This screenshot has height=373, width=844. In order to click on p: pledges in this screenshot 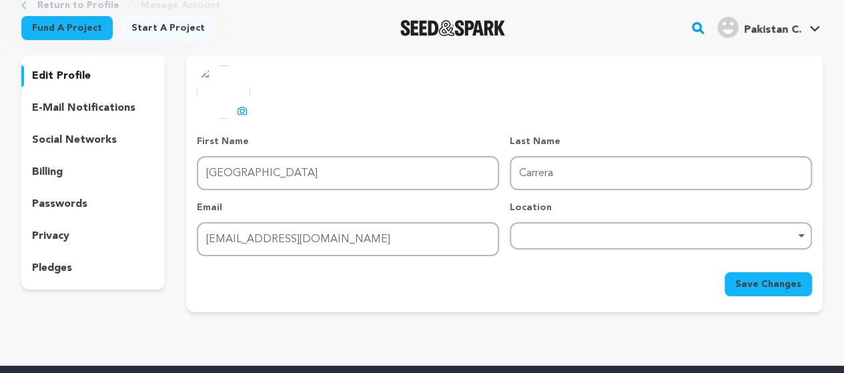, I will do `click(52, 268)`.